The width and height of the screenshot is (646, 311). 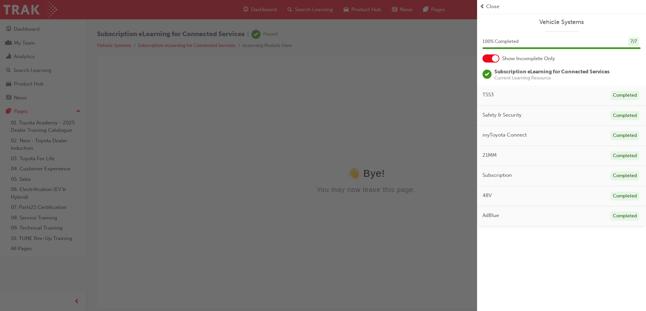 I want to click on span: Safety & Security, so click(x=502, y=115).